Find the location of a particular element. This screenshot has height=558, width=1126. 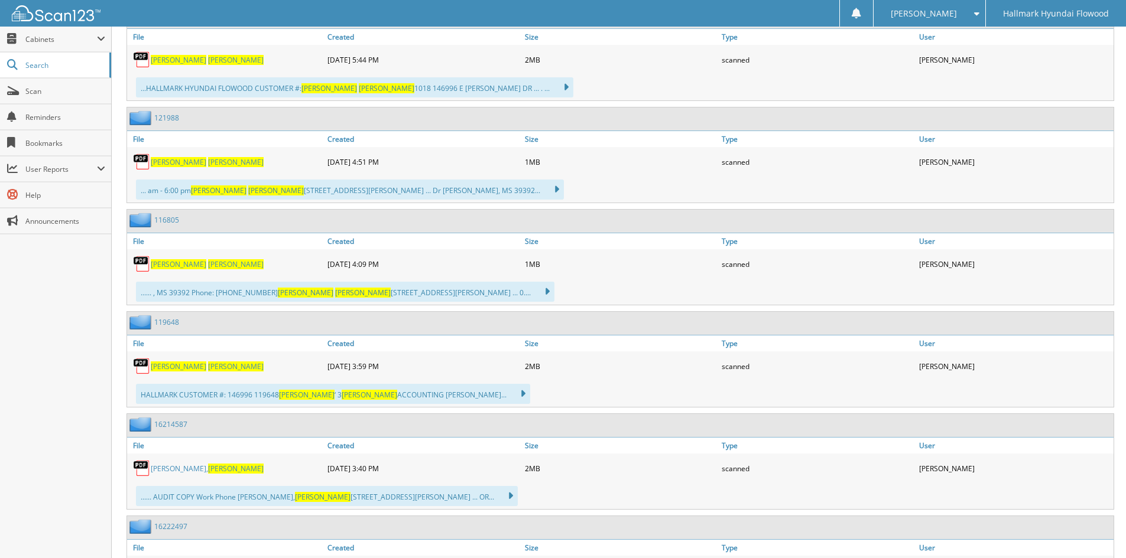

span: Hallmark Hyundai Flowood is located at coordinates (1056, 14).